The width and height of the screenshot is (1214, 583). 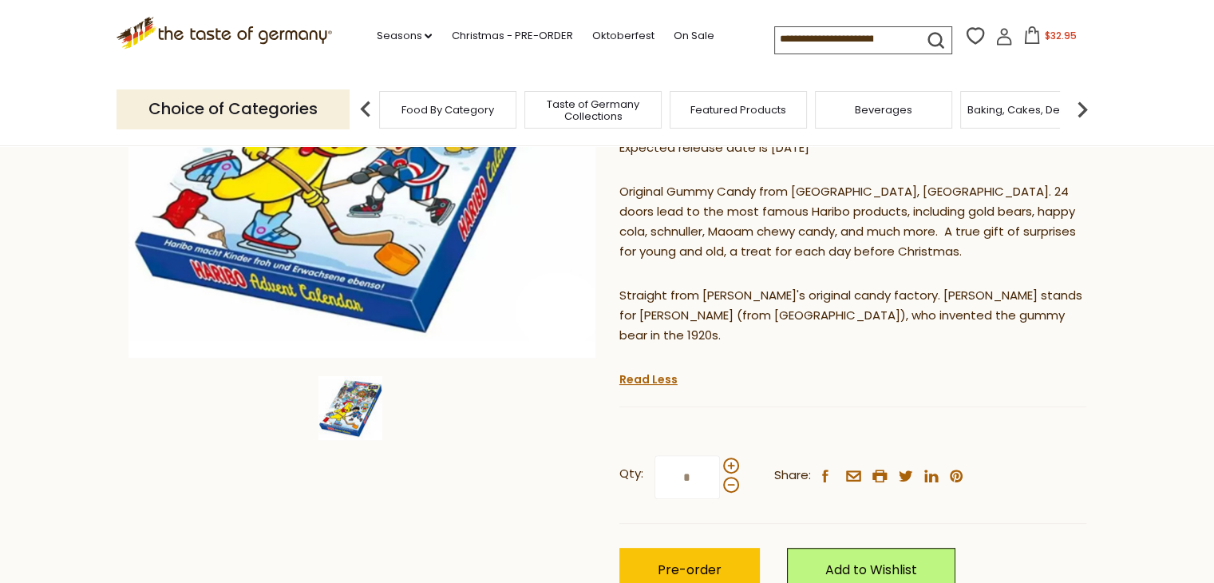 What do you see at coordinates (1029, 109) in the screenshot?
I see `a: Baking, Cakes, Desserts` at bounding box center [1029, 109].